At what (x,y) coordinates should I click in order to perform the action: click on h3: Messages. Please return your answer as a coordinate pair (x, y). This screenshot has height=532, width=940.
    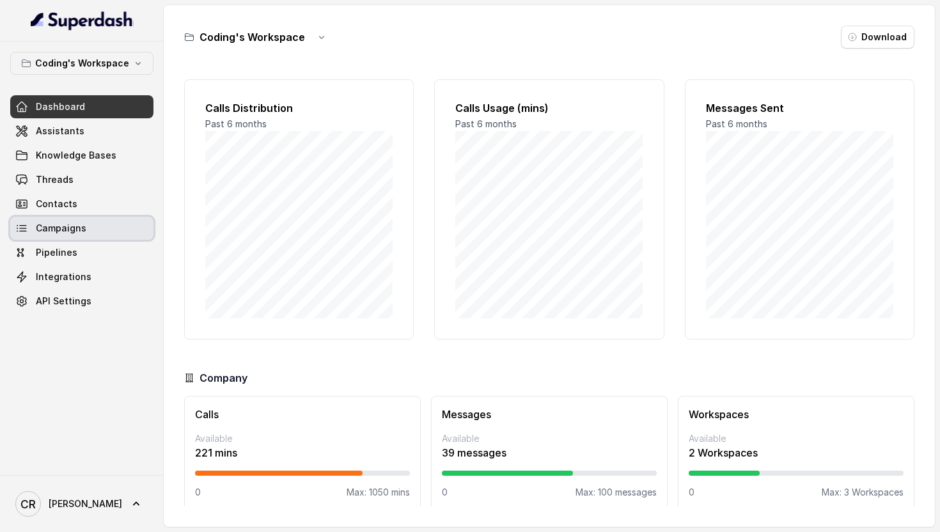
    Looking at the image, I should click on (549, 414).